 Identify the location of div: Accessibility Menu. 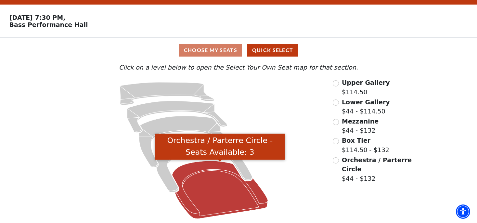
(463, 212).